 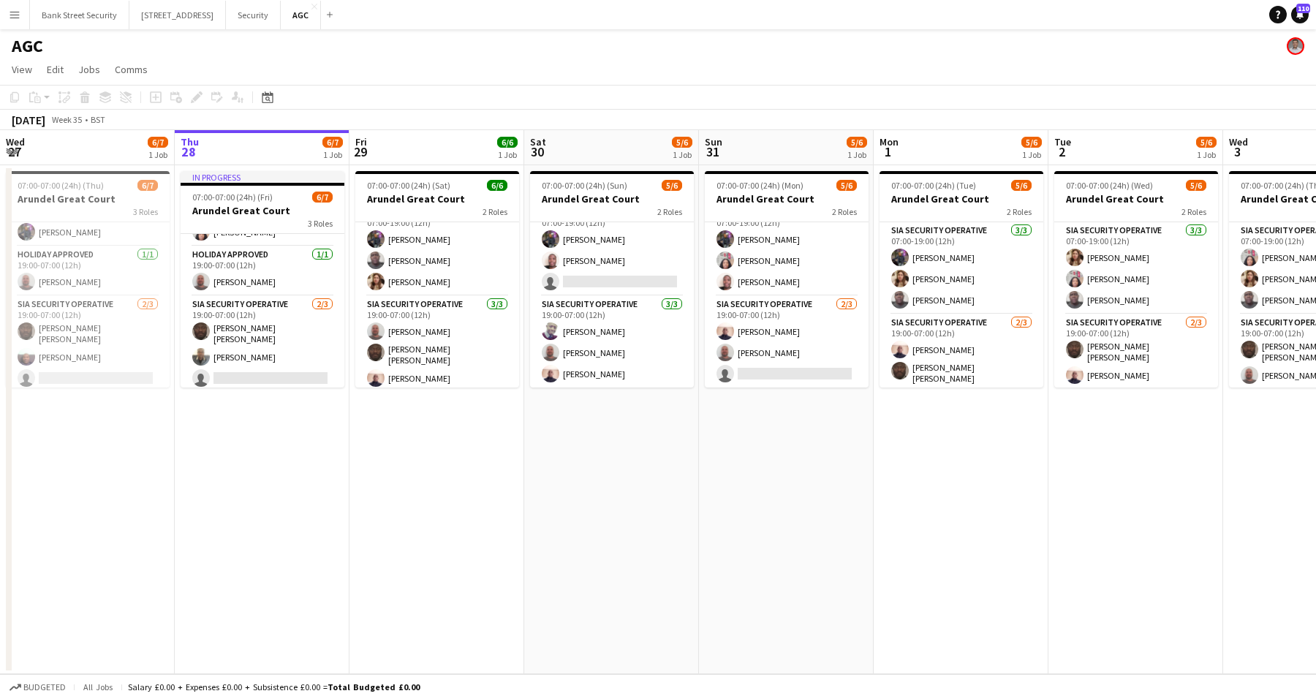 I want to click on app-job-card: 07:00-07:00 (24h) (Sun)5/6Arundel Great Court2 RolesSIA Security Operative2/307:00-19:00 (12h)[PE..., so click(x=612, y=279).